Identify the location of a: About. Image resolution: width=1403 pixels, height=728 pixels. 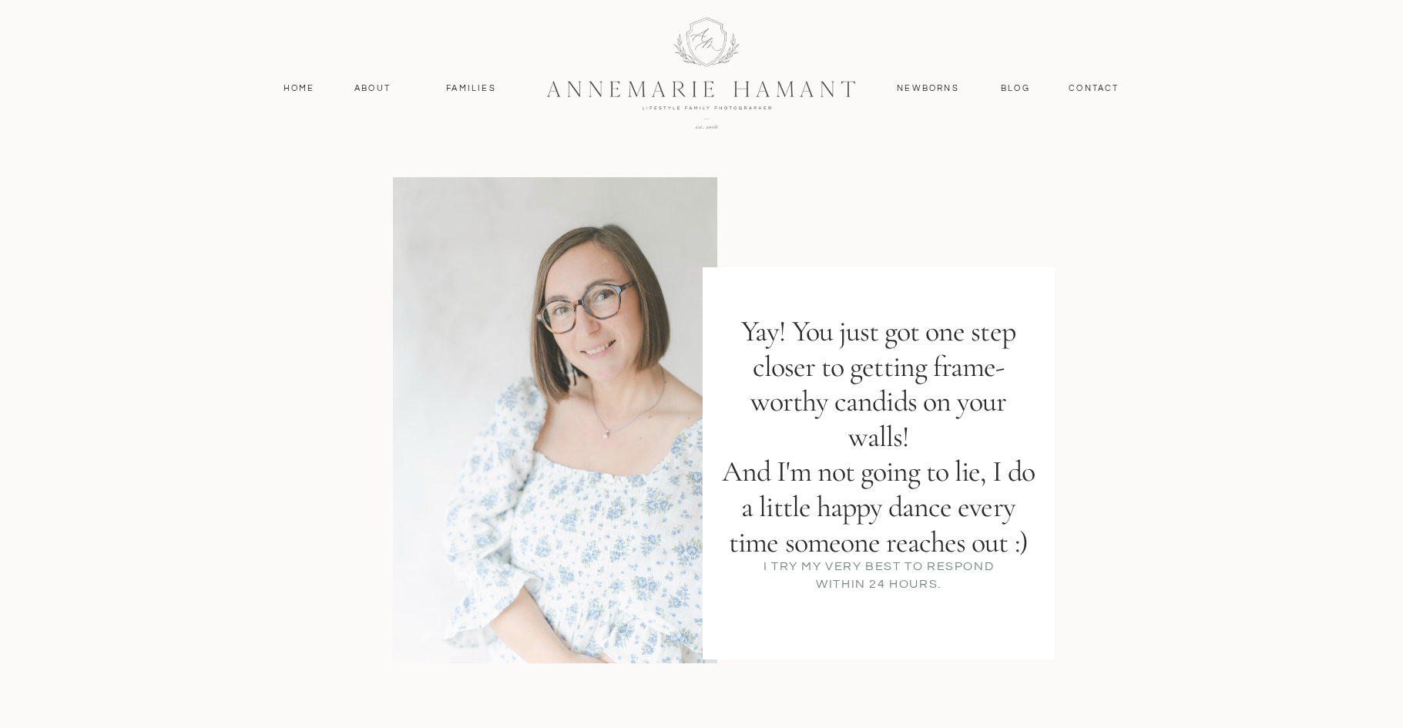
(373, 89).